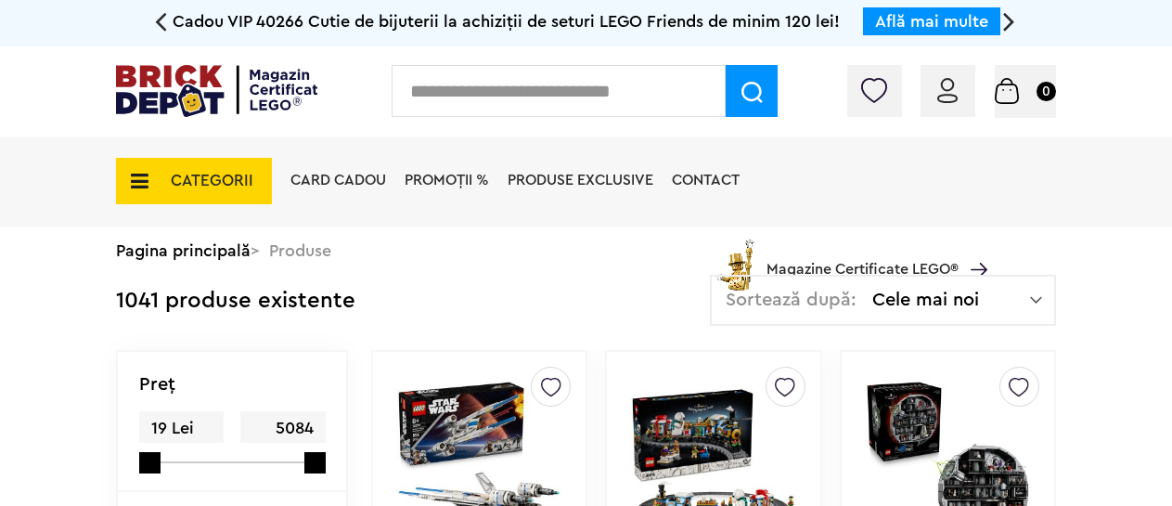  I want to click on a: Contact, so click(706, 180).